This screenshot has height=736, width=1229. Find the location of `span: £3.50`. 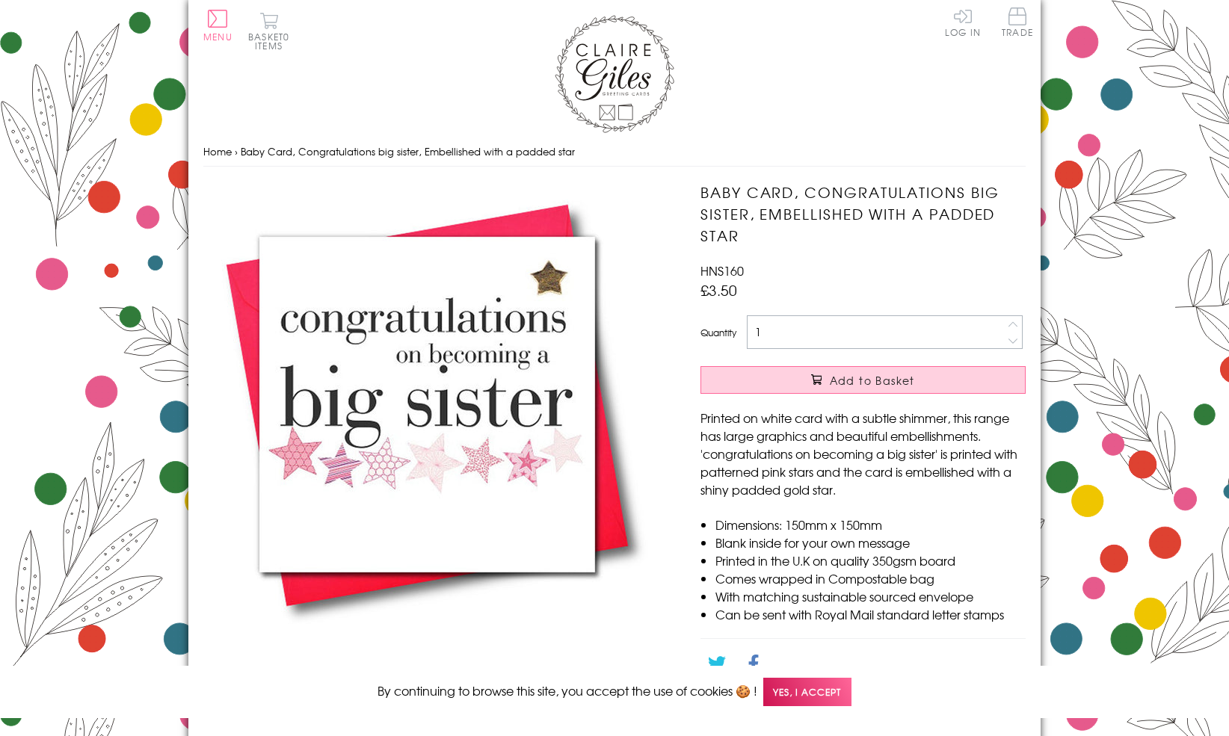

span: £3.50 is located at coordinates (718, 290).